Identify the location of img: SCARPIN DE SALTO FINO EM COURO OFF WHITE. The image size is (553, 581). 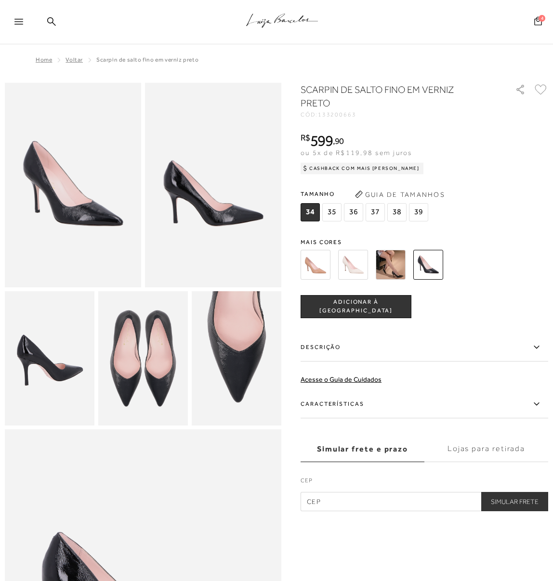
(353, 265).